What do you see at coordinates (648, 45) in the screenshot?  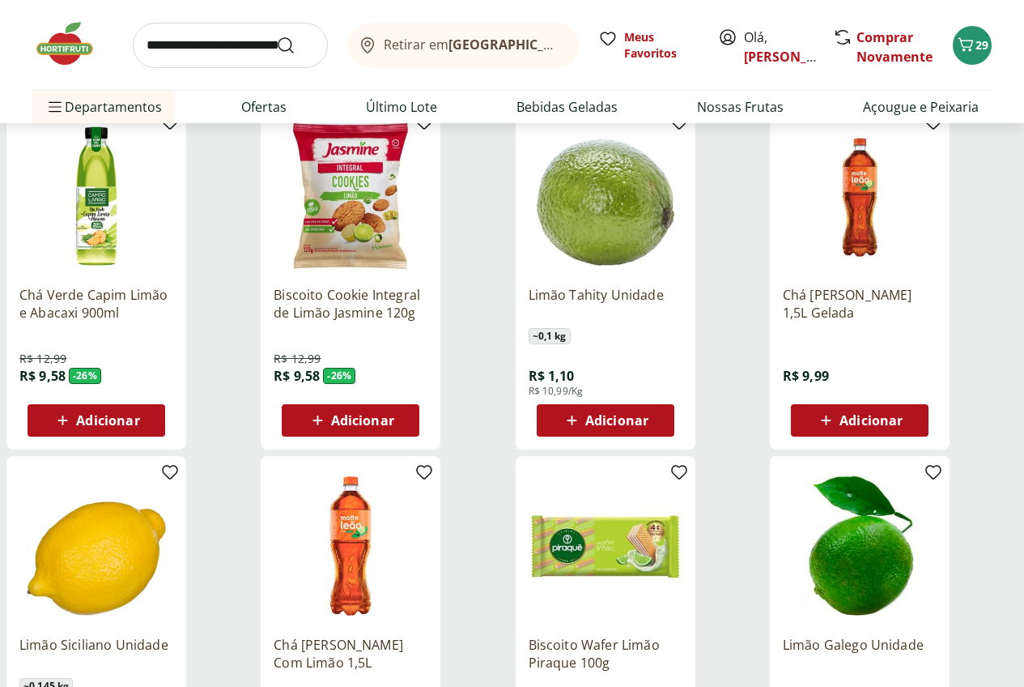 I see `a: Meus Favoritos` at bounding box center [648, 45].